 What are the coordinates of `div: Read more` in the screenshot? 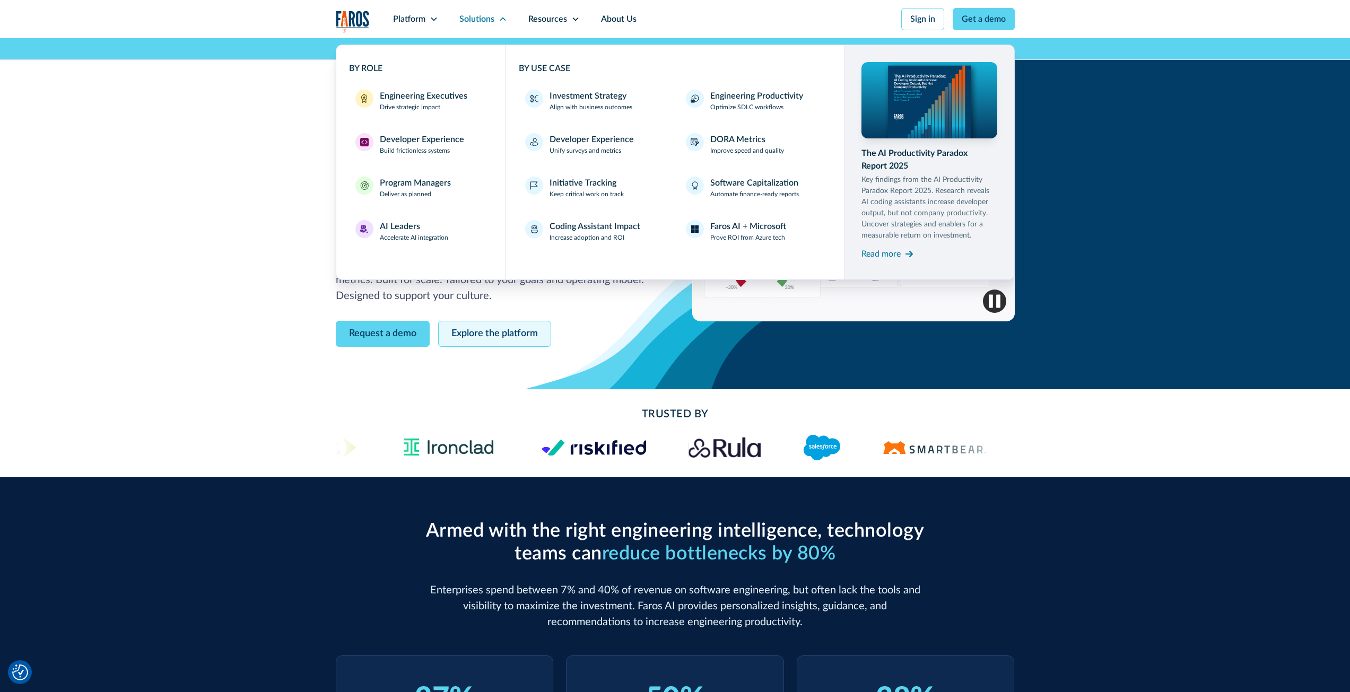 It's located at (881, 254).